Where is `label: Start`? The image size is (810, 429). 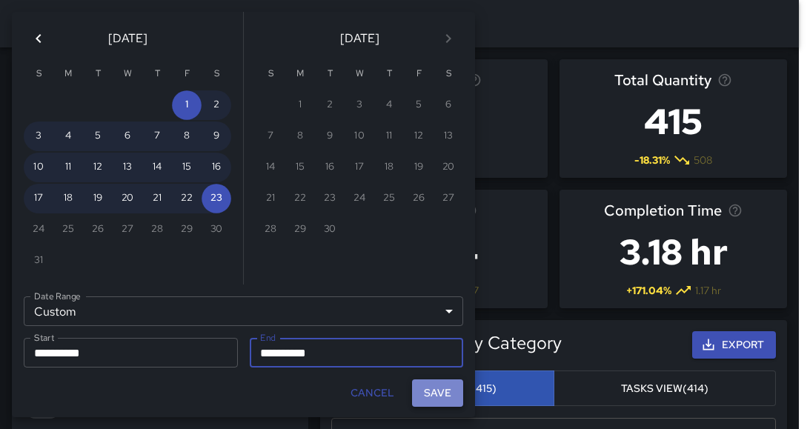
label: Start is located at coordinates (44, 337).